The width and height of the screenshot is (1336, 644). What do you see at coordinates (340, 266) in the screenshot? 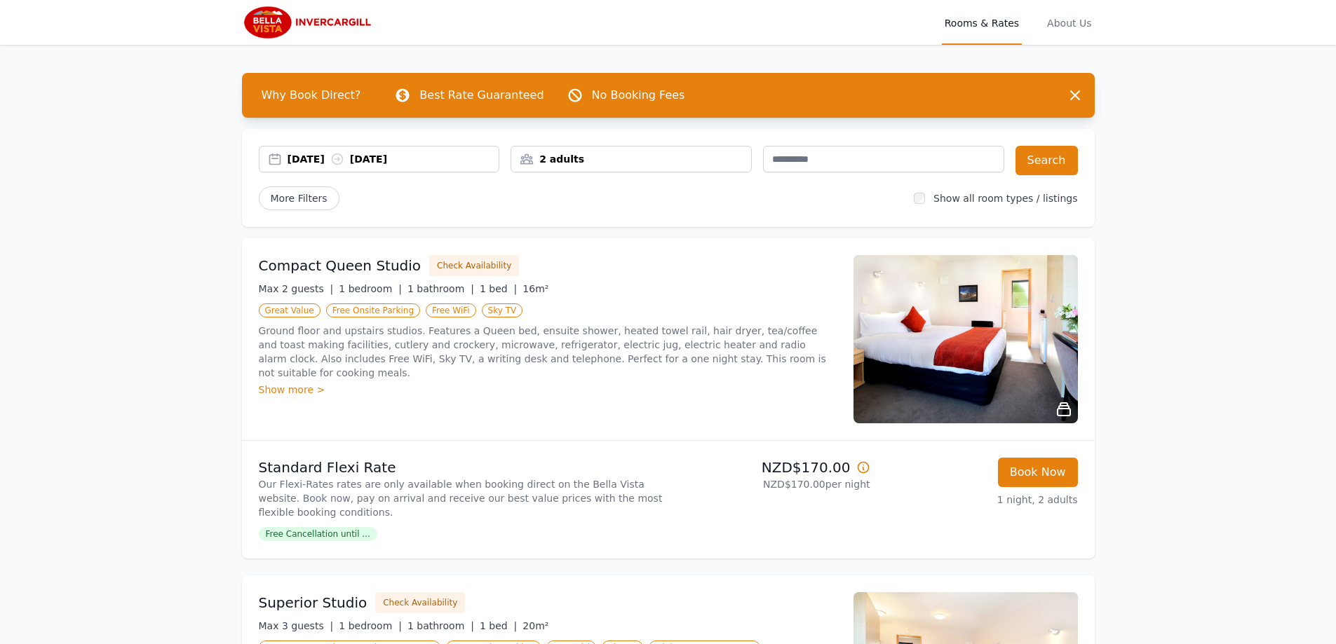
I see `h3: Compact Queen Studio` at bounding box center [340, 266].